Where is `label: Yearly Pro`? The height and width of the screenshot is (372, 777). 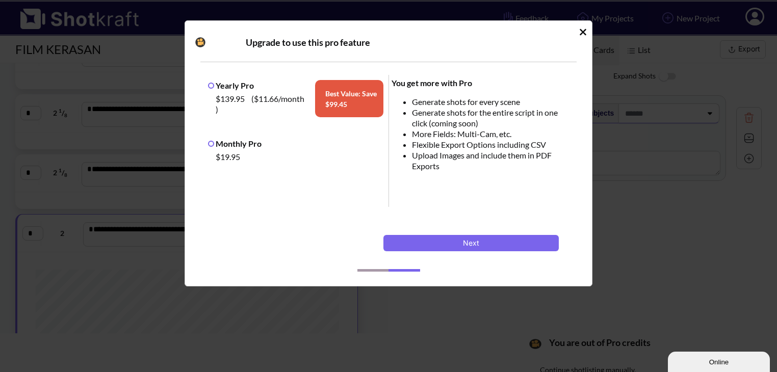 label: Yearly Pro is located at coordinates (231, 85).